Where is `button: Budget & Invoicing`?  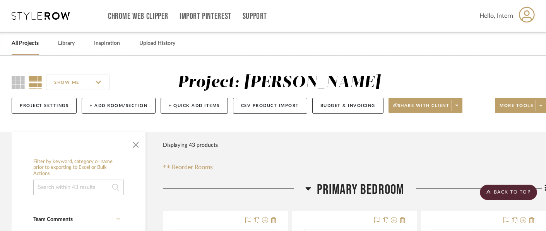
button: Budget & Invoicing is located at coordinates (348, 106).